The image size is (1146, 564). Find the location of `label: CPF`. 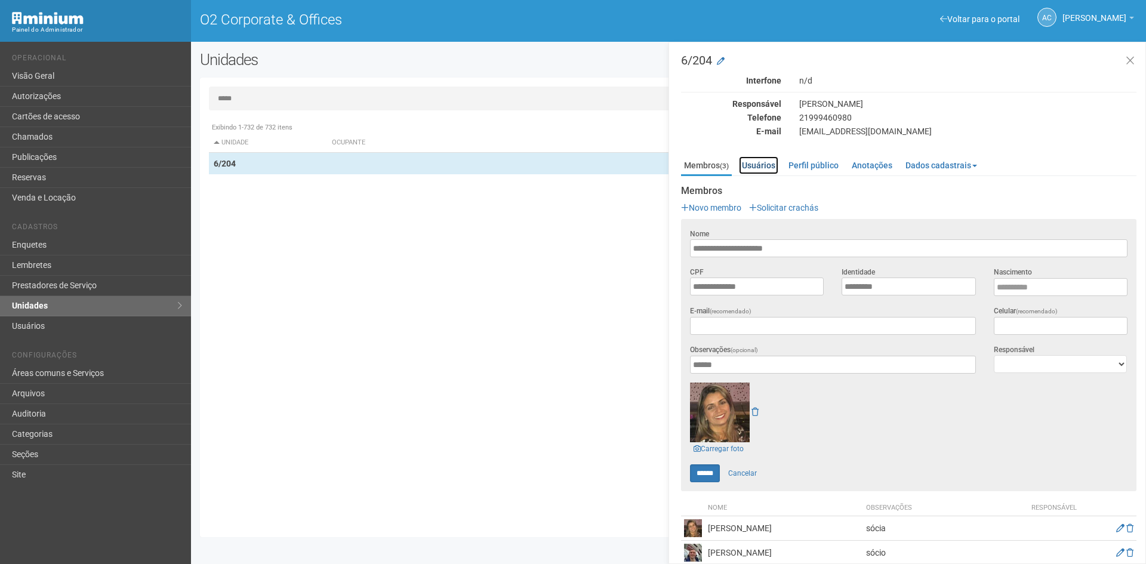

label: CPF is located at coordinates (696, 272).